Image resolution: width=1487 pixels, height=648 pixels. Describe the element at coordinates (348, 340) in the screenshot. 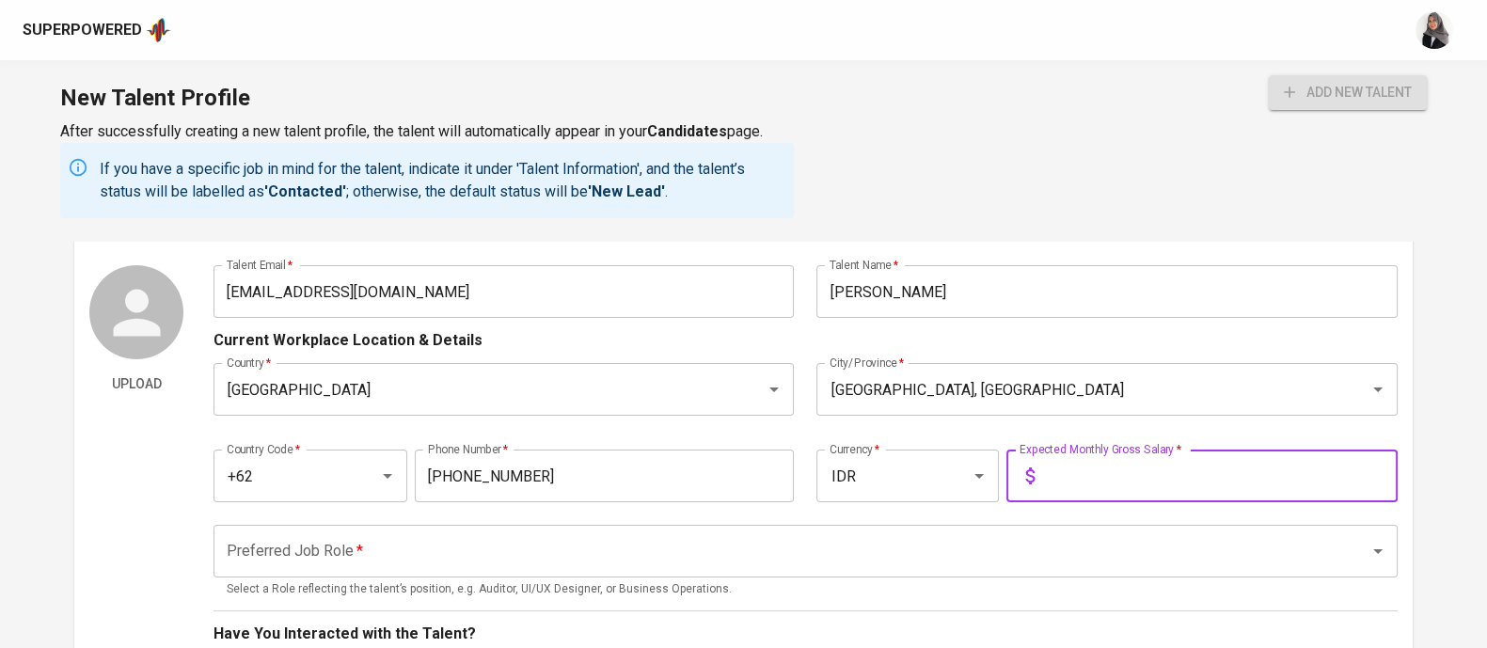

I see `p: Current Workplace Location & Details` at that location.